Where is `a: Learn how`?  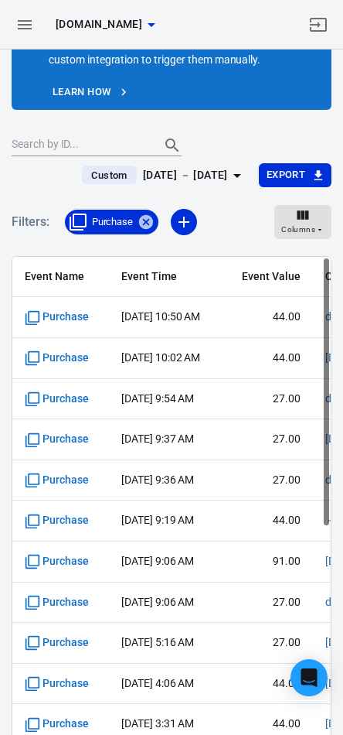
a: Learn how is located at coordinates (90, 92).